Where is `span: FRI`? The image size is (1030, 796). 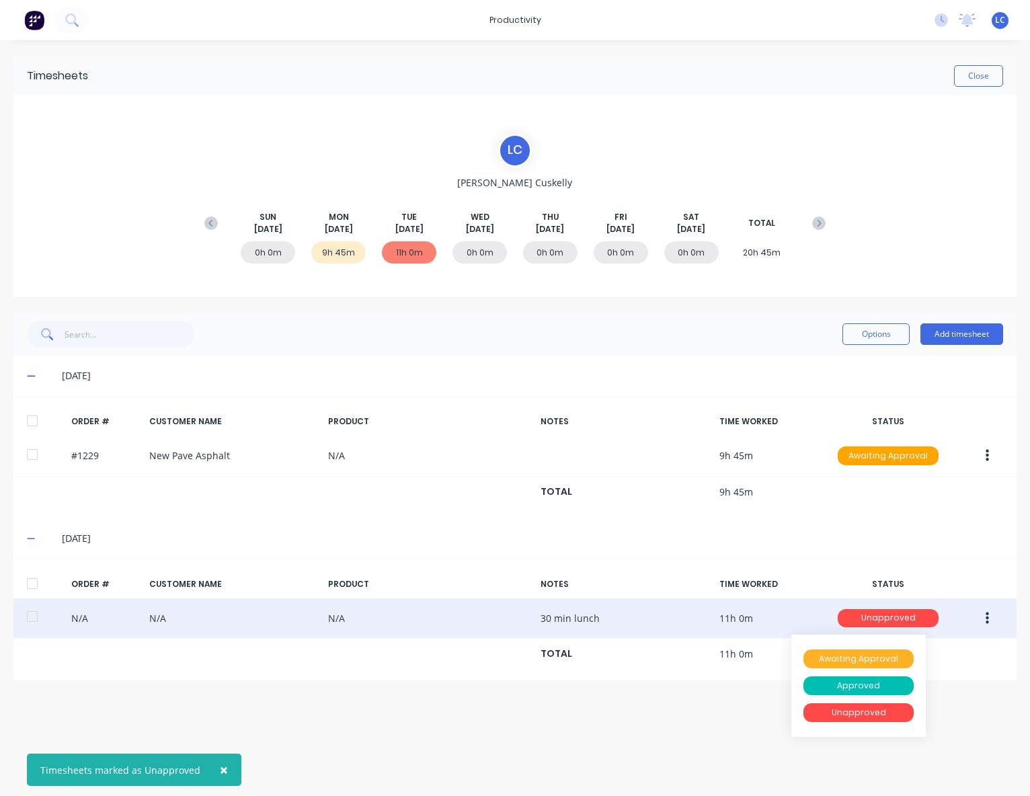 span: FRI is located at coordinates (621, 217).